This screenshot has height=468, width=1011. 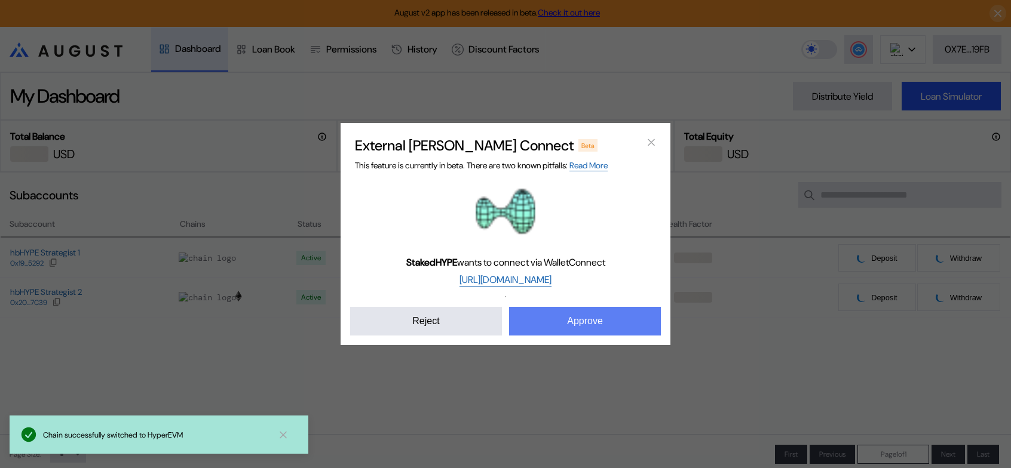 What do you see at coordinates (651, 142) in the screenshot?
I see `button: close modal` at bounding box center [651, 142].